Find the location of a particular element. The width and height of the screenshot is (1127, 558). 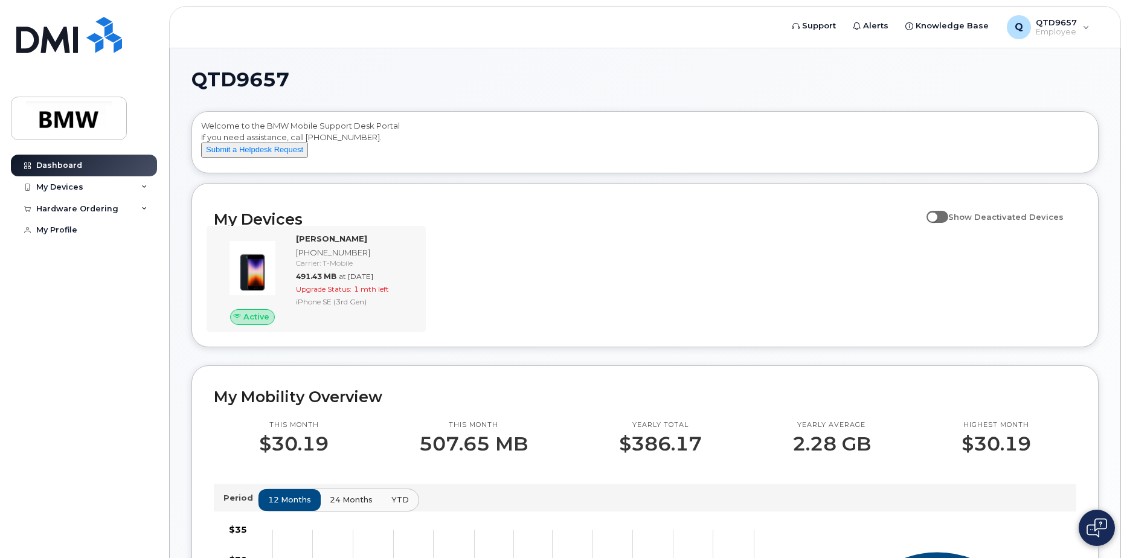

div: iPhone SE (3rd Gen) is located at coordinates (355, 301).